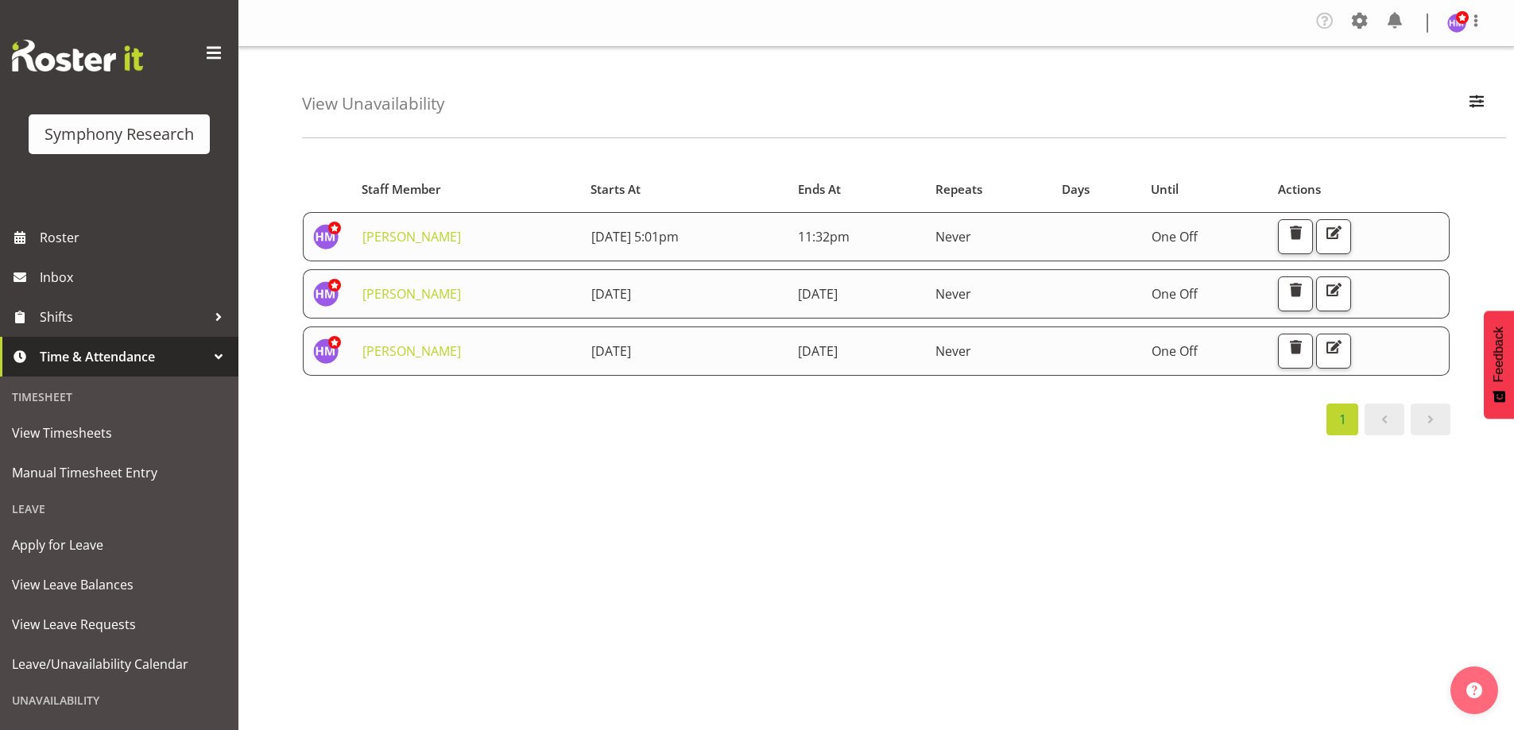  What do you see at coordinates (119, 625) in the screenshot?
I see `span: View Leave Requests` at bounding box center [119, 625].